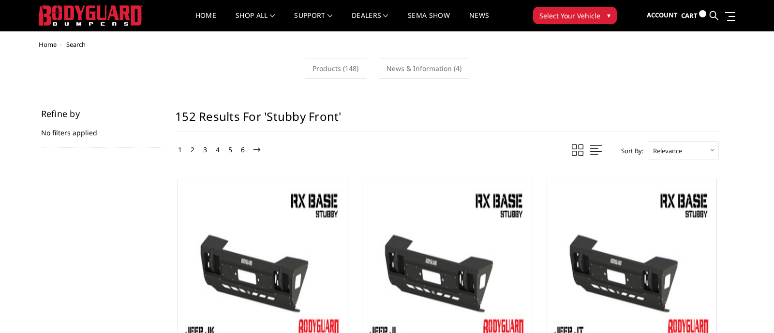 The height and width of the screenshot is (333, 774). I want to click on a: shop all, so click(255, 21).